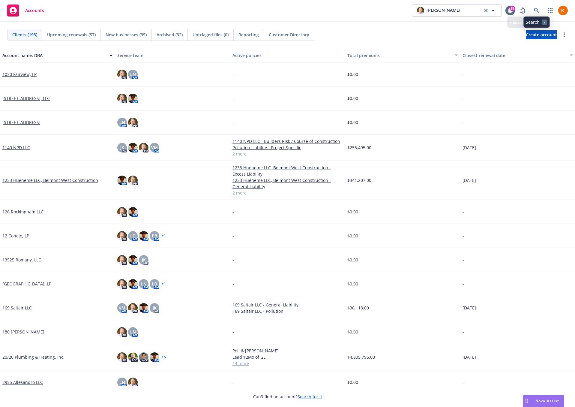 The width and height of the screenshot is (575, 407). I want to click on a: 1233 Hueneme LLC, Belmont West Construction, so click(50, 180).